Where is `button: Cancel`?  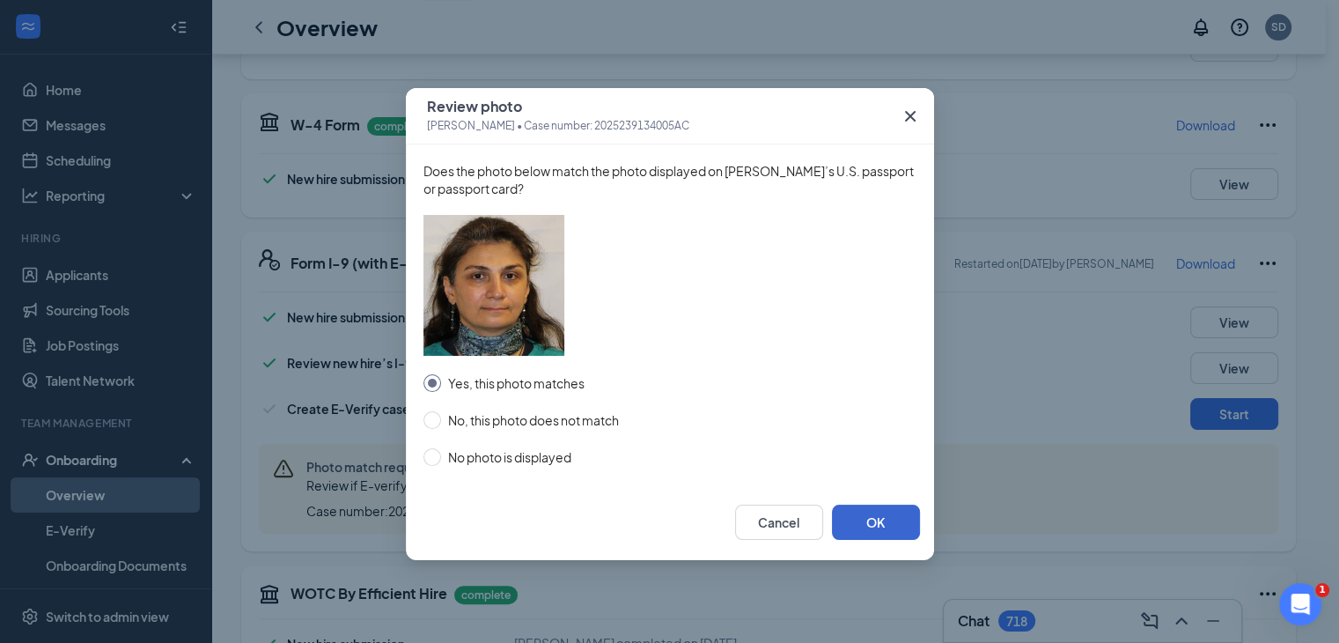 button: Cancel is located at coordinates (779, 522).